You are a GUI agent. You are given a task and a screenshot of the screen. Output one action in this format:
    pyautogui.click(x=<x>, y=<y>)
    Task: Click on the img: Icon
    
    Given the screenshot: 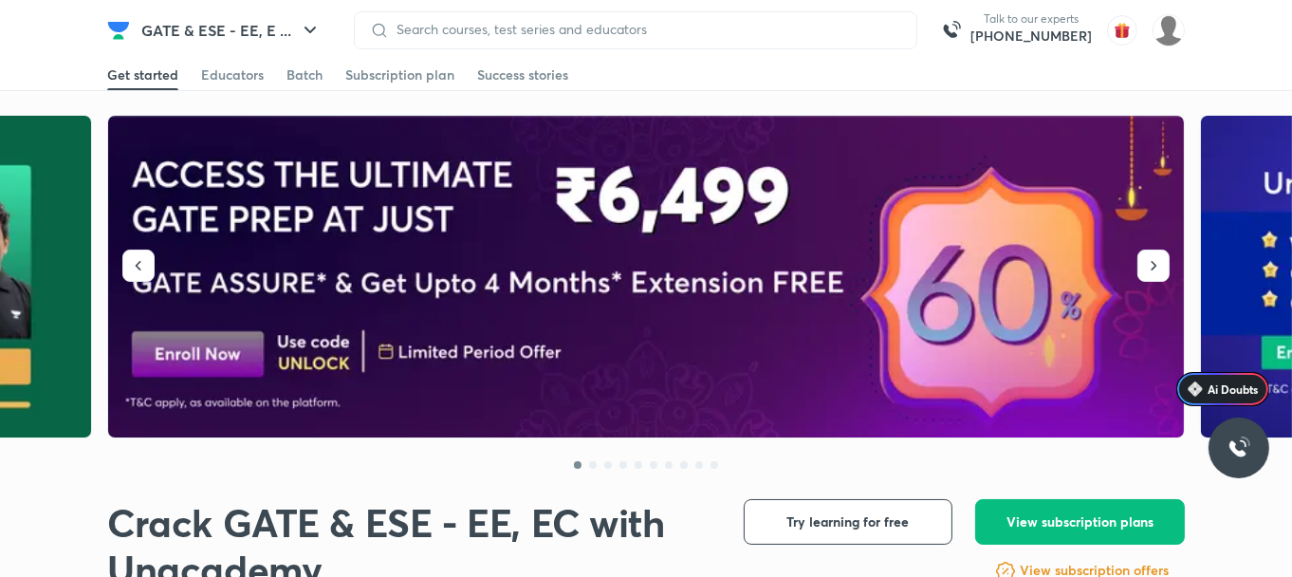 What is the action you would take?
    pyautogui.click(x=1195, y=389)
    